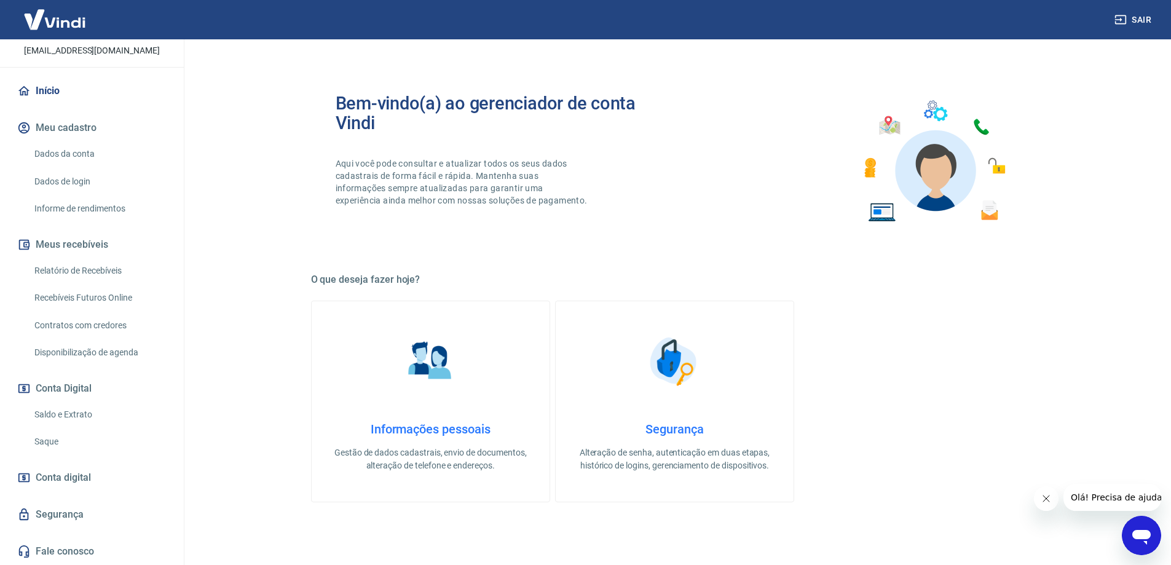 This screenshot has height=565, width=1171. What do you see at coordinates (934, 161) in the screenshot?
I see `img: Imagem de um avatar masculino com diversos icones exemplificando as funcionalidades do gerenciado...` at bounding box center [934, 161].